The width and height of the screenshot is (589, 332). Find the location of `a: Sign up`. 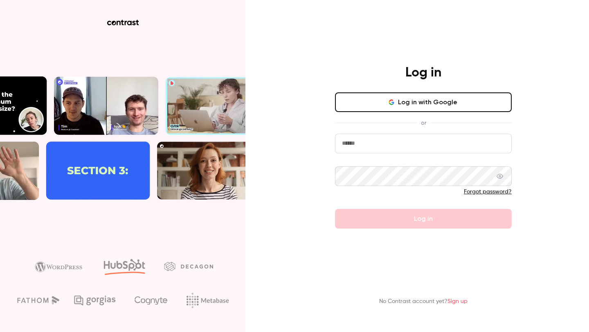

a: Sign up is located at coordinates (457, 301).